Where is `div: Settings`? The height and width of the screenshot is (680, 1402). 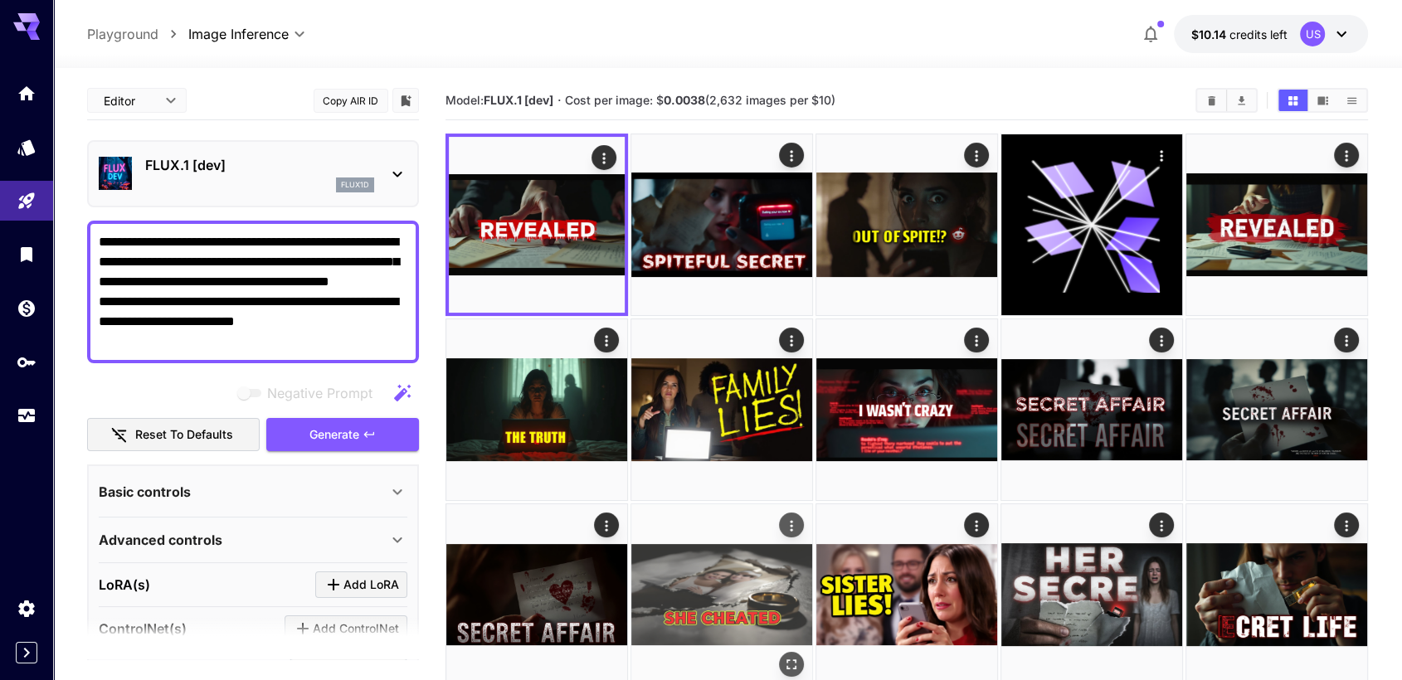
div: Settings is located at coordinates (27, 608).